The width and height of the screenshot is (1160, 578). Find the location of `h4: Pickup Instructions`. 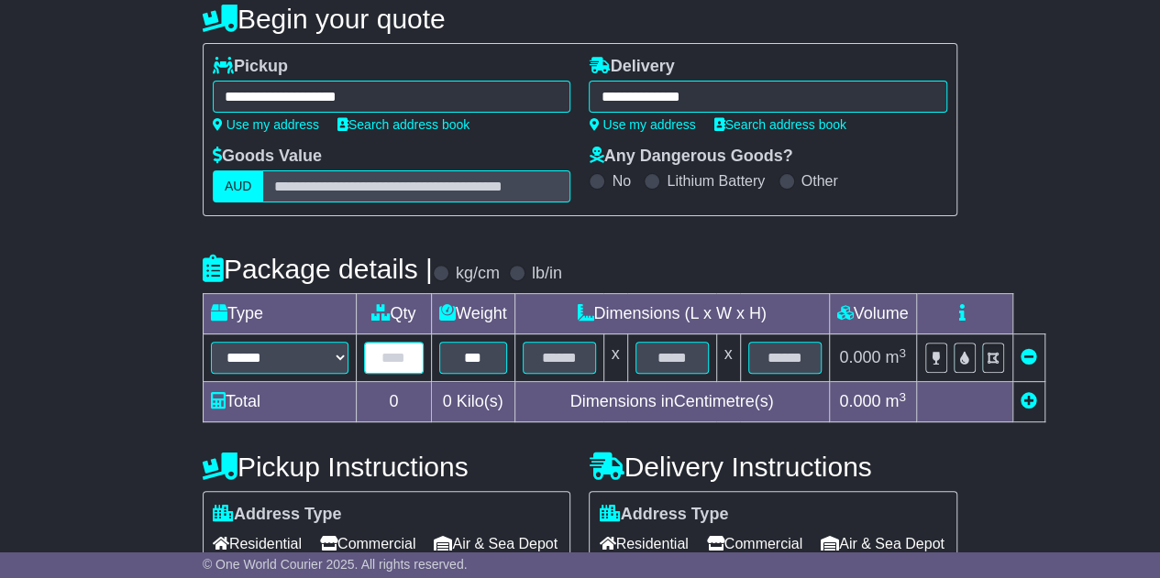

h4: Pickup Instructions is located at coordinates (387, 467).